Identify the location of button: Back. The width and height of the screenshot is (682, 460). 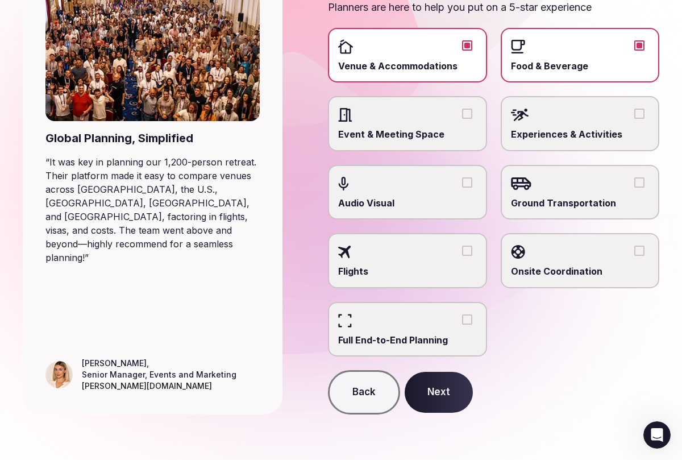
(364, 392).